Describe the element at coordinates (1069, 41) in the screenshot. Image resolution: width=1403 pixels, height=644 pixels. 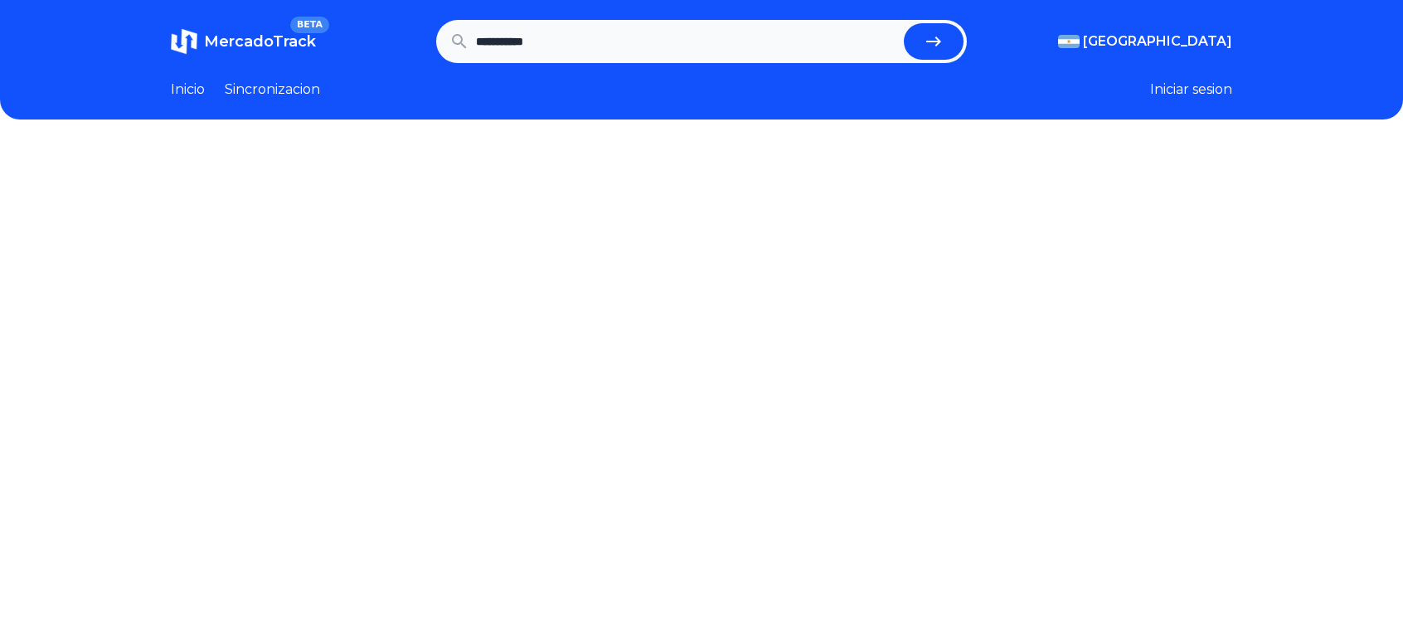
I see `img: Argentina` at that location.